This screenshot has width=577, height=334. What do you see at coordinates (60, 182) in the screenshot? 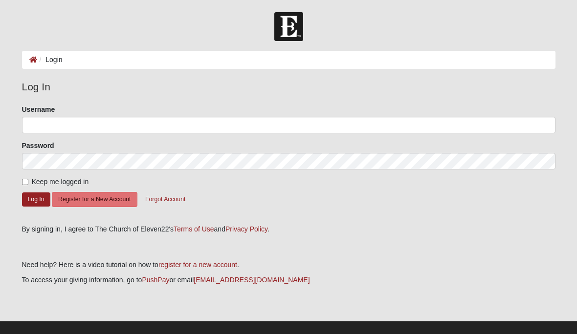
I see `span: Keep me logged in` at bounding box center [60, 182].